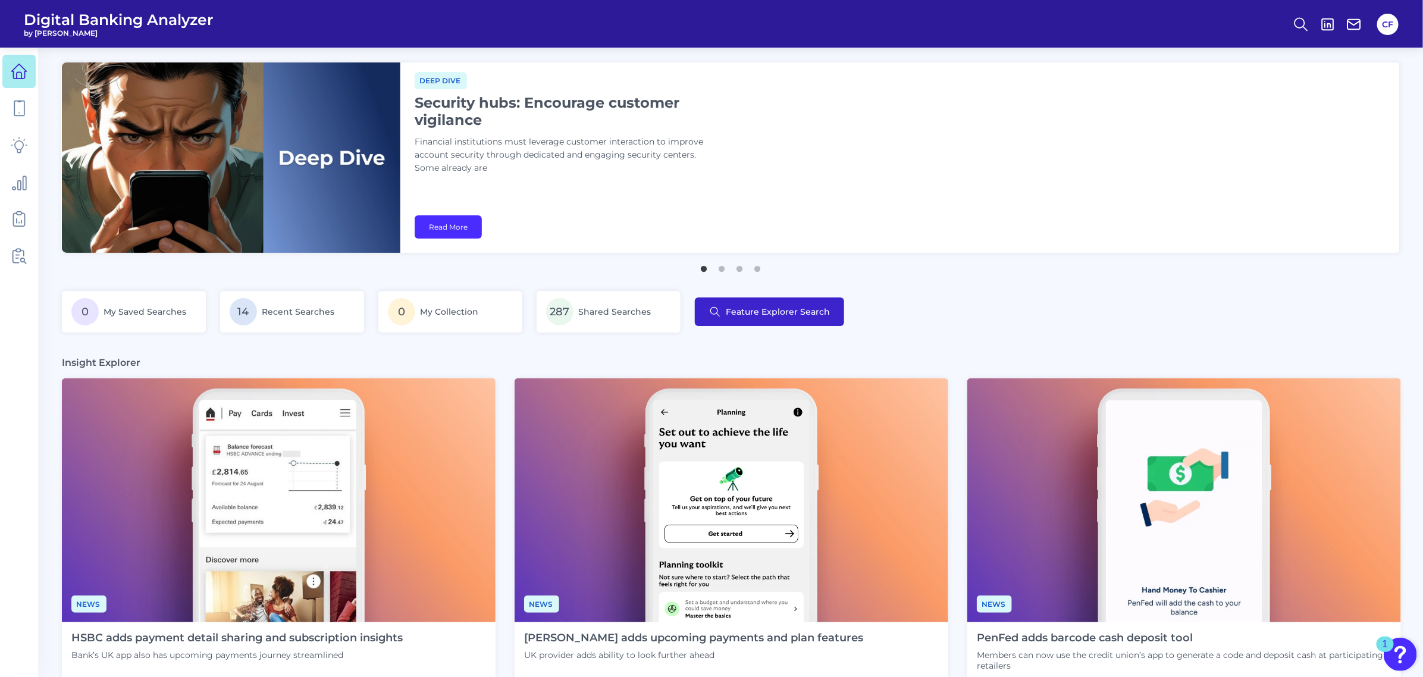 The width and height of the screenshot is (1423, 677). Describe the element at coordinates (1400, 654) in the screenshot. I see `button: Open Resource Center, 1 new notification` at that location.